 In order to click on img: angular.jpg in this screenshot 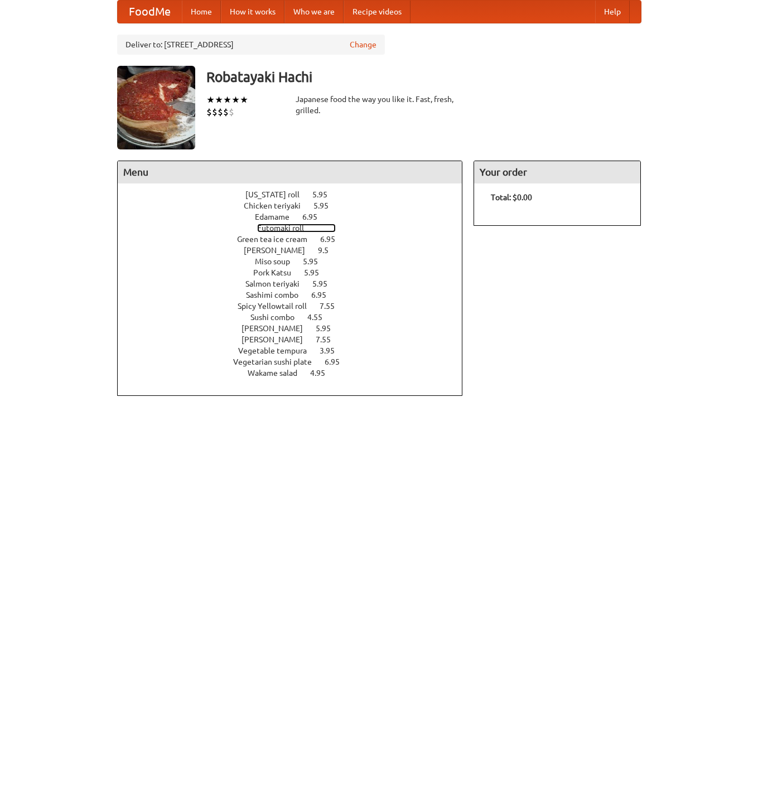, I will do `click(156, 108)`.